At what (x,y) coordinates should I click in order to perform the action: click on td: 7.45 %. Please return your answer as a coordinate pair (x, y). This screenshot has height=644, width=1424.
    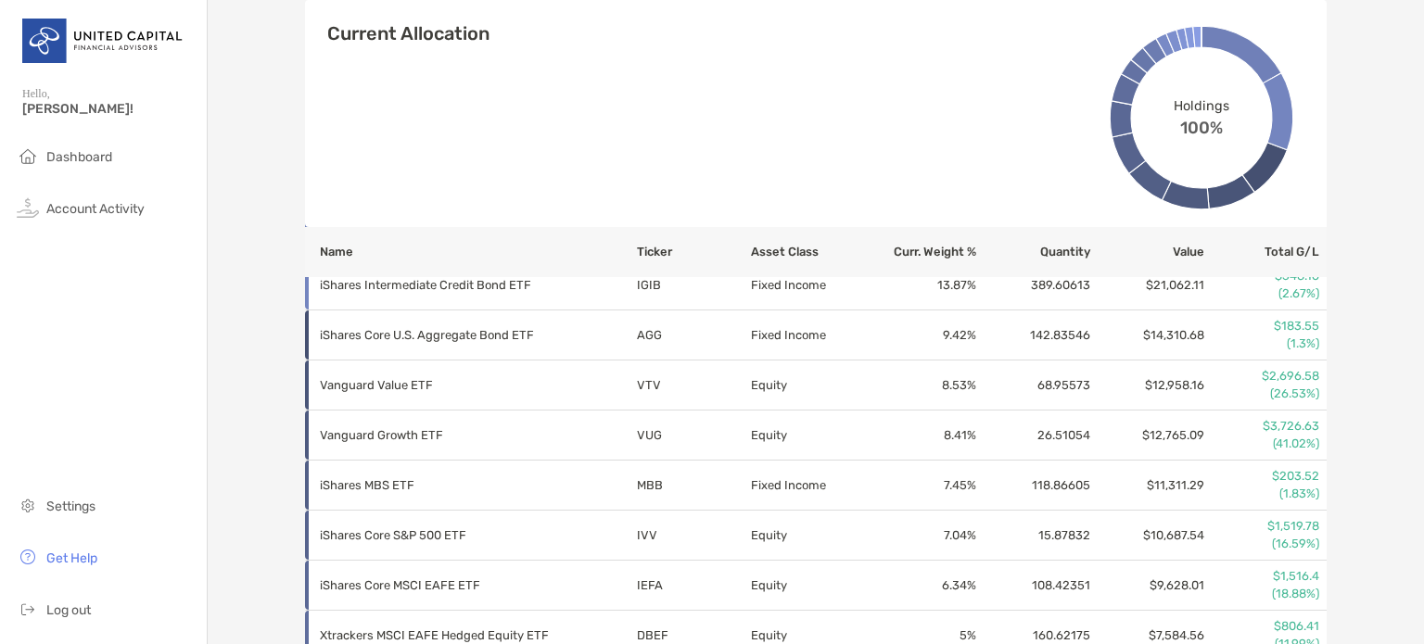
    Looking at the image, I should click on (921, 486).